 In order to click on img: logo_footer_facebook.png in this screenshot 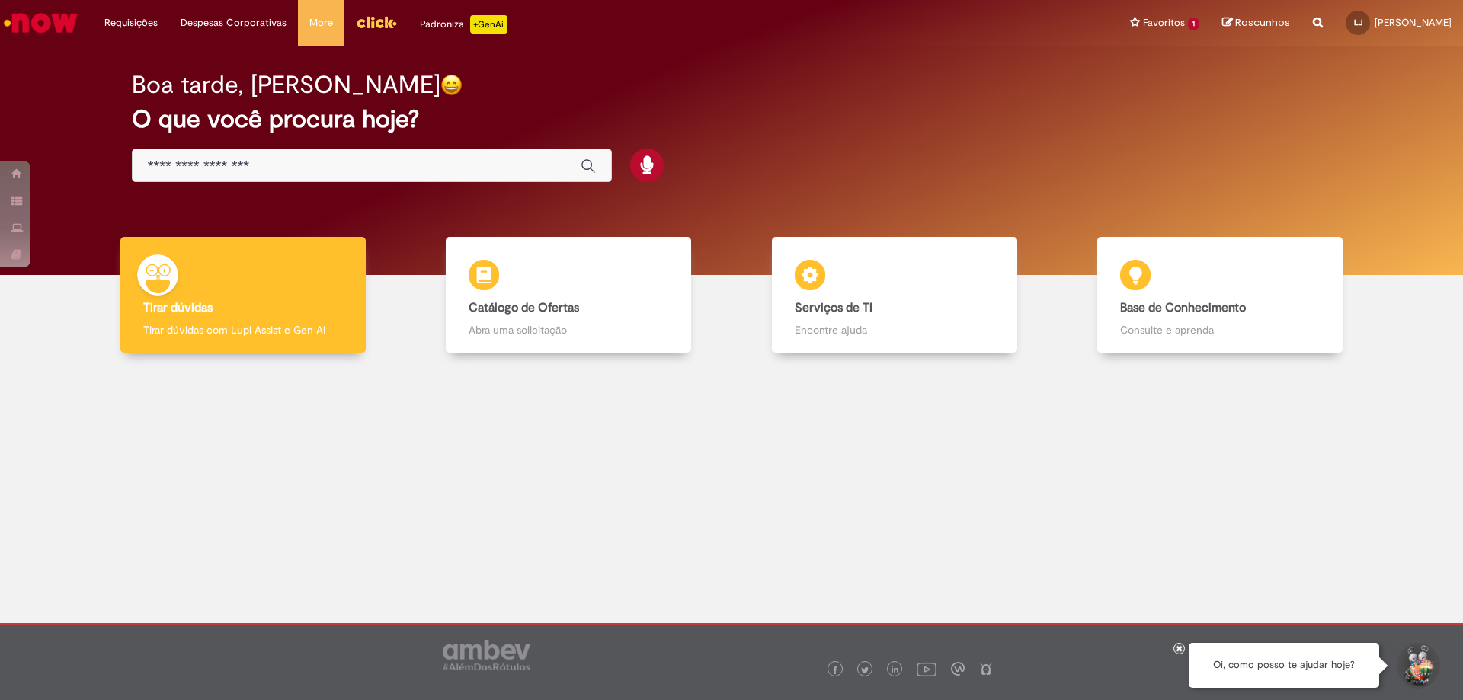, I will do `click(835, 670)`.